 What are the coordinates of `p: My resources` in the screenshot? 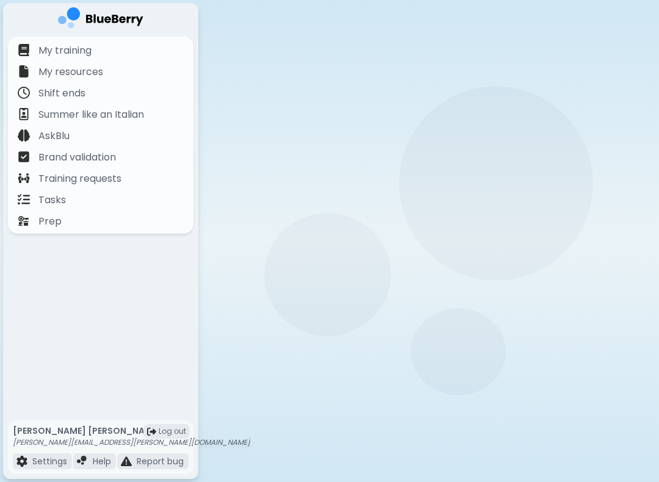 It's located at (71, 72).